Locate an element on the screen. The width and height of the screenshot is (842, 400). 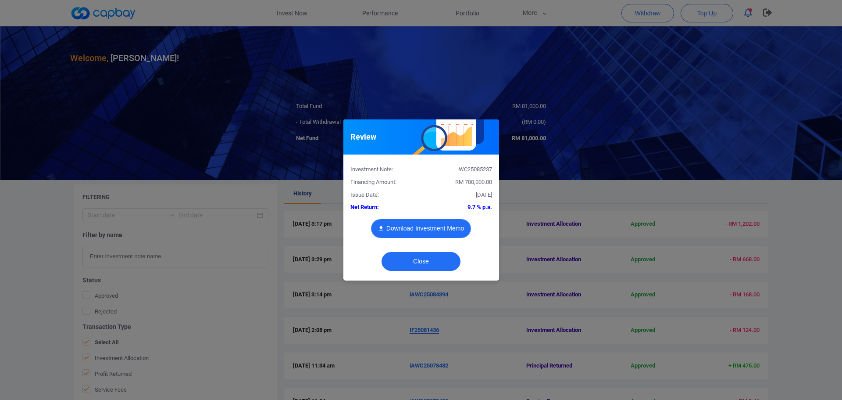
div: Investment Note: is located at coordinates (383, 169).